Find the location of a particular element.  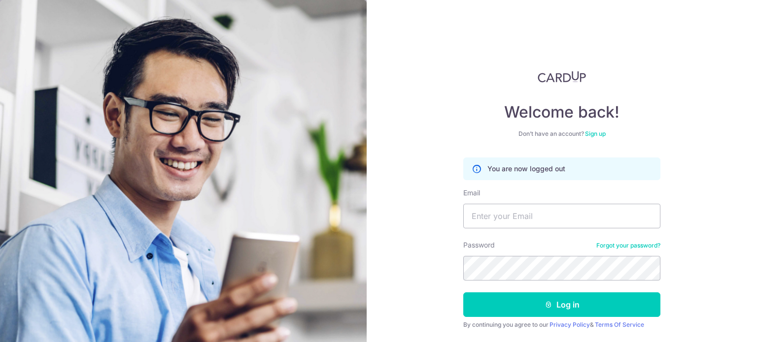

h4: Welcome back! is located at coordinates (562, 112).